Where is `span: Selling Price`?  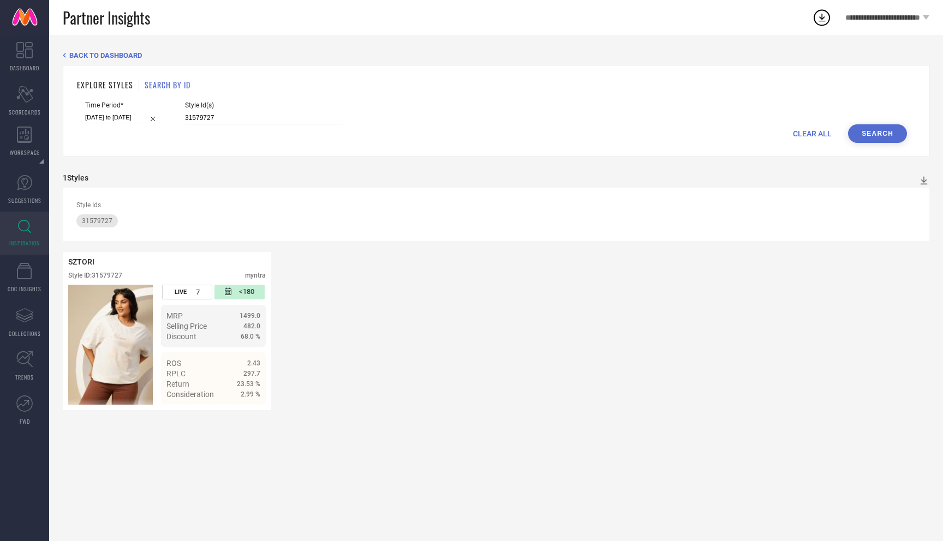
span: Selling Price is located at coordinates (187, 326).